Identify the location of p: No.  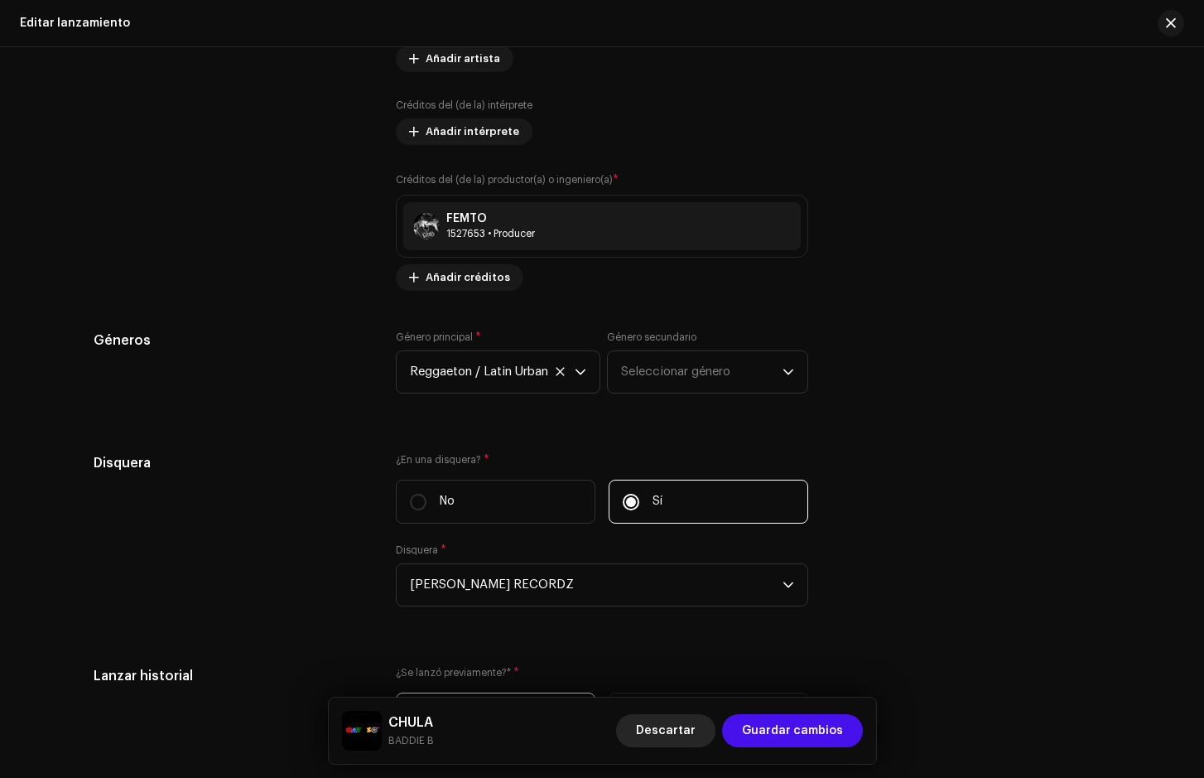
(447, 501).